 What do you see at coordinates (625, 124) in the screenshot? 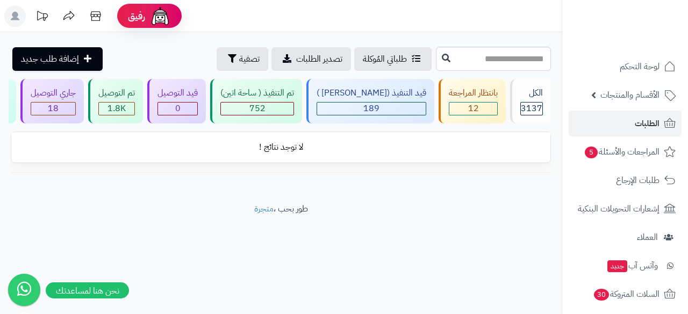
I see `a: الطلبات` at bounding box center [625, 124].